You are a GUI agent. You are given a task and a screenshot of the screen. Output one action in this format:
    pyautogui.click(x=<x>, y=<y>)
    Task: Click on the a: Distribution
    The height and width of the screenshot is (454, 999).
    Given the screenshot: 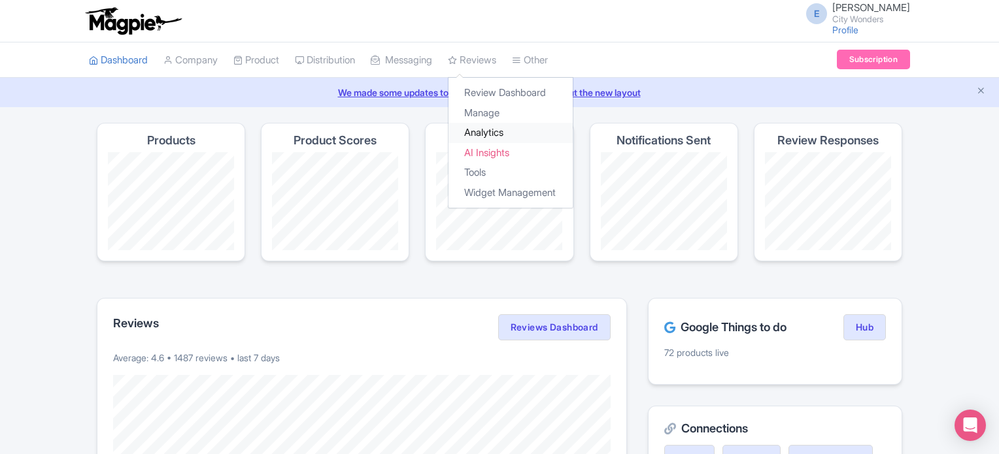 What is the action you would take?
    pyautogui.click(x=325, y=60)
    